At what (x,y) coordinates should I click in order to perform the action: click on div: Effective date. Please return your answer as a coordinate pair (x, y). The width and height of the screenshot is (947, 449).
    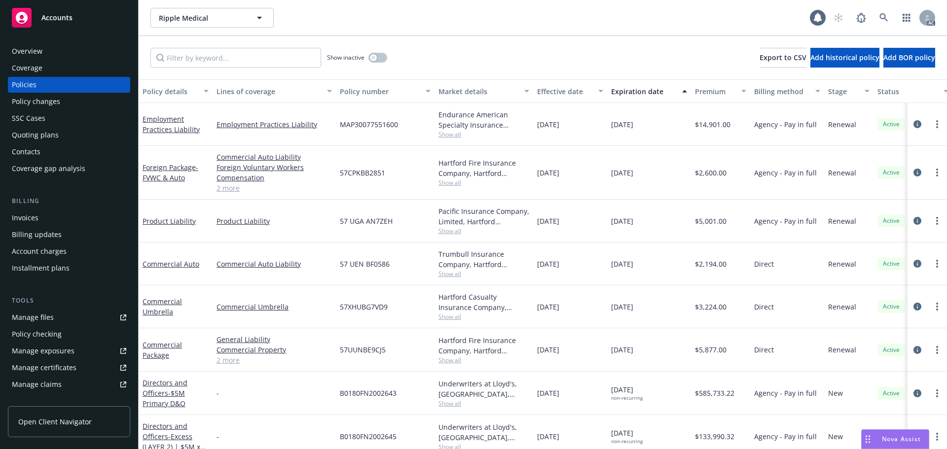
    Looking at the image, I should click on (564, 91).